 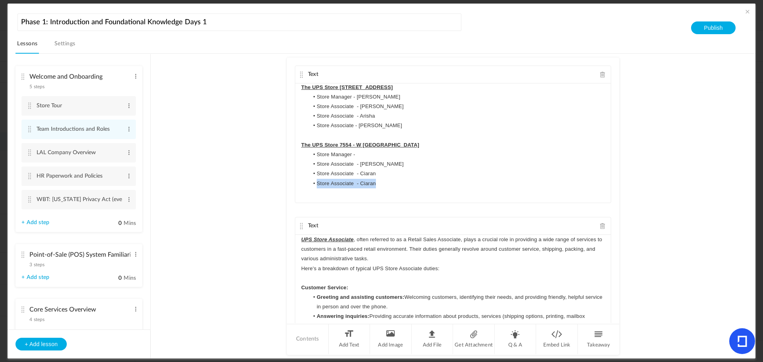 What do you see at coordinates (432, 339) in the screenshot?
I see `li: Add File` at bounding box center [432, 339].